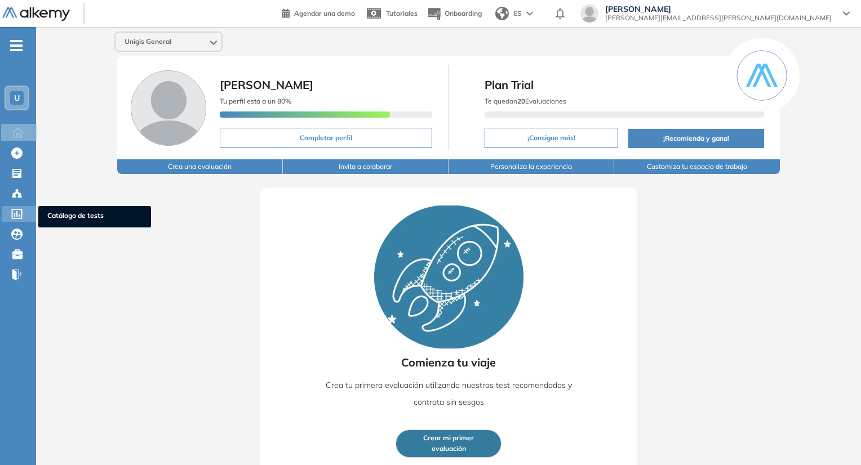 The height and width of the screenshot is (465, 861). I want to click on p: Crea tu primera evaluación utilizando nuestros test recomendados y contrata sin sesgos, so click(448, 394).